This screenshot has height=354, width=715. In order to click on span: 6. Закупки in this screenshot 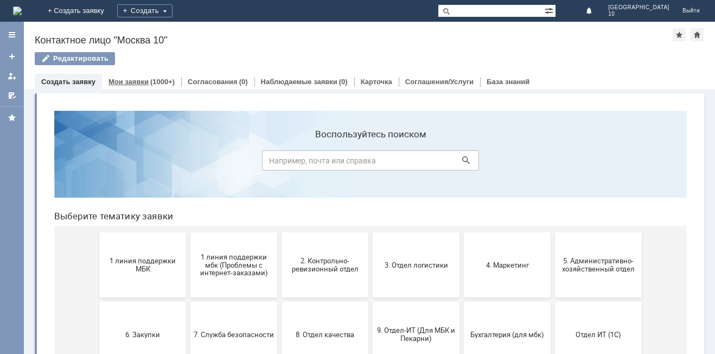, I will do `click(97, 232)`.